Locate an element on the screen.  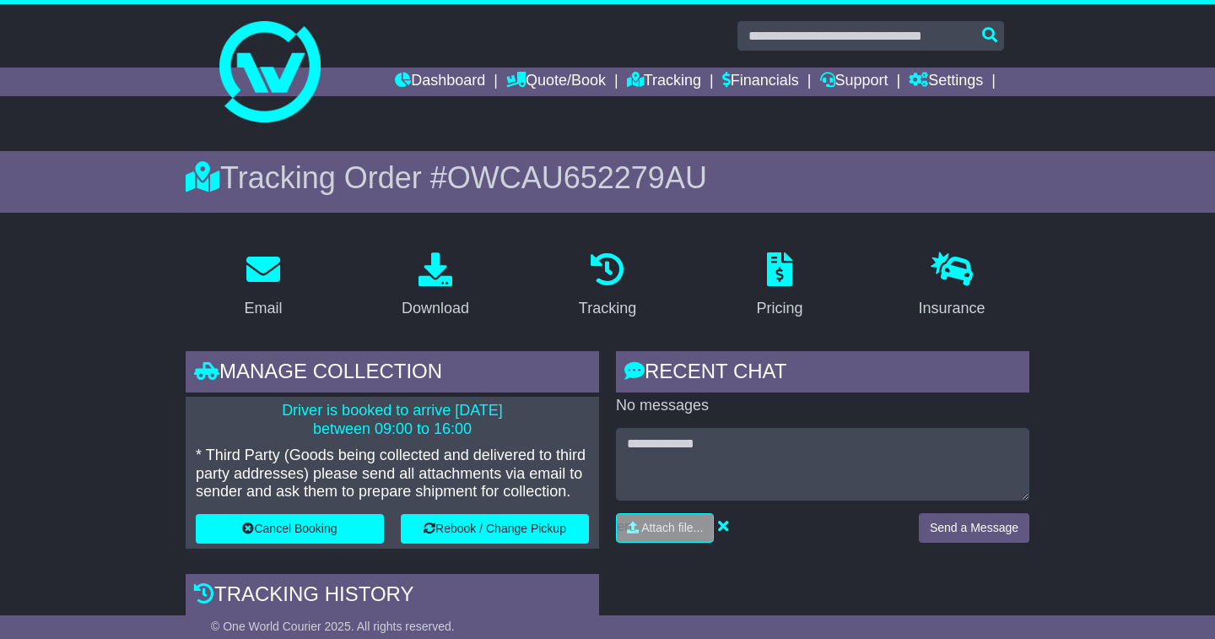
a: Insurance is located at coordinates (951, 286).